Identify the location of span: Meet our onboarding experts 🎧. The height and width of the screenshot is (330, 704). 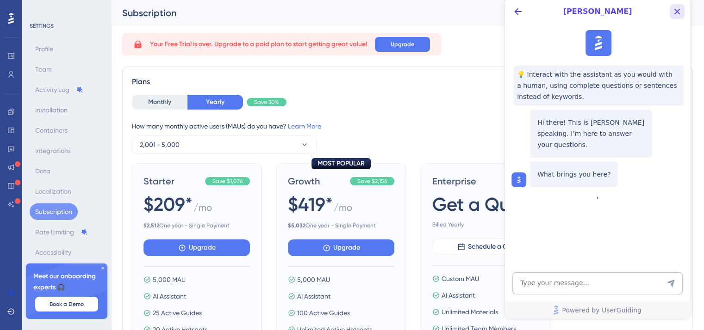
(67, 282).